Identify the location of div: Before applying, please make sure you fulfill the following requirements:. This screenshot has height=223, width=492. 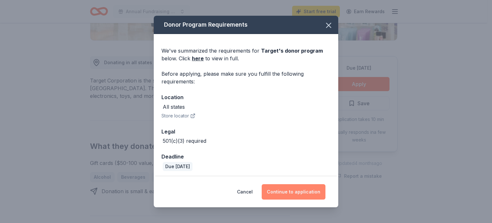
(246, 77).